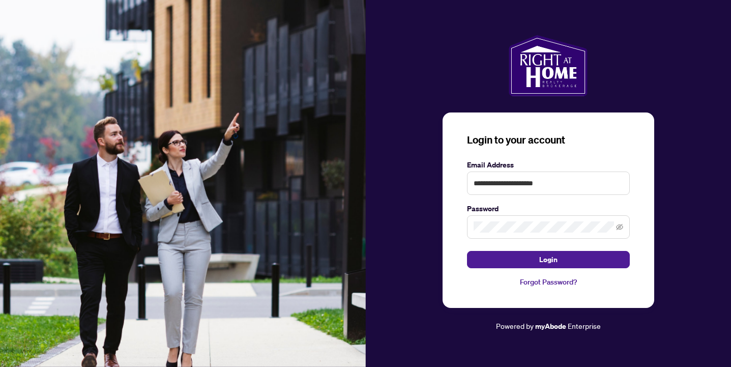 The image size is (731, 367). Describe the element at coordinates (515, 325) in the screenshot. I see `span: Powered by` at that location.